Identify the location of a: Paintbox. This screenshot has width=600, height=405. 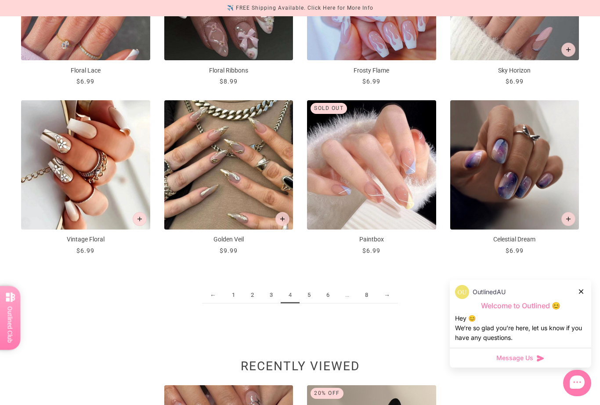
(372, 177).